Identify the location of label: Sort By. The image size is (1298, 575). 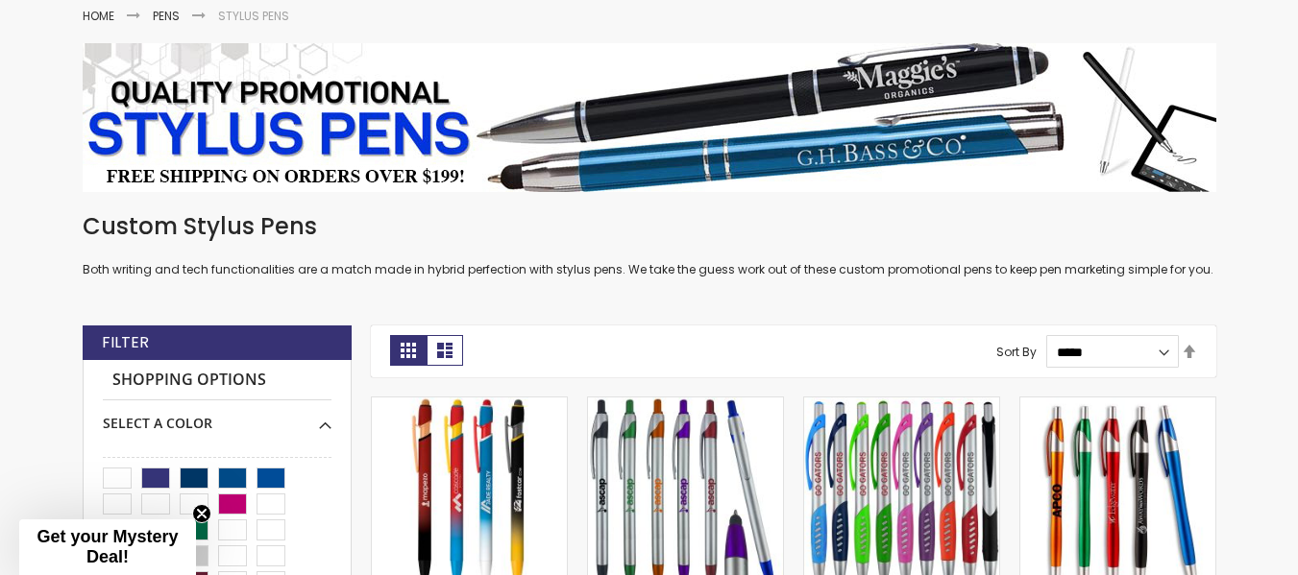
(1016, 352).